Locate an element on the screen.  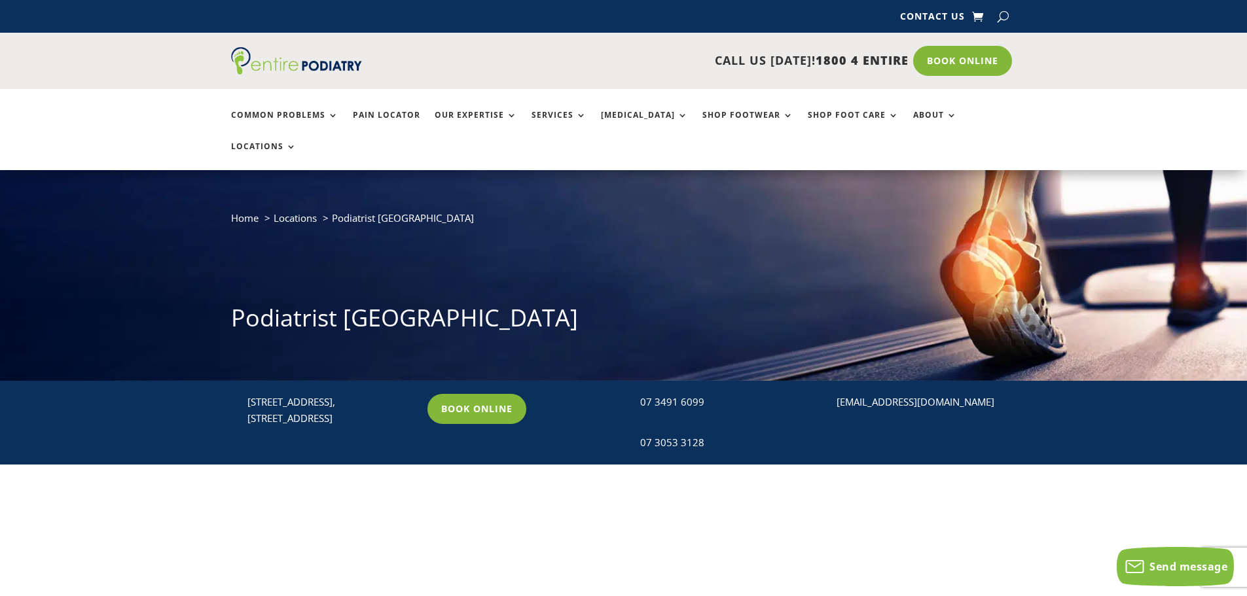
a: Contact Us is located at coordinates (932, 19).